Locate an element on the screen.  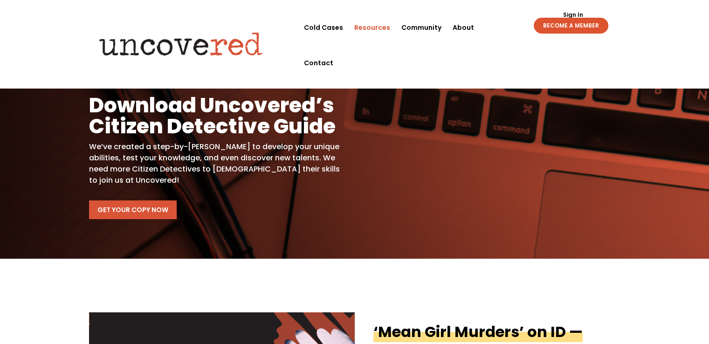
a: Contact is located at coordinates (318, 63).